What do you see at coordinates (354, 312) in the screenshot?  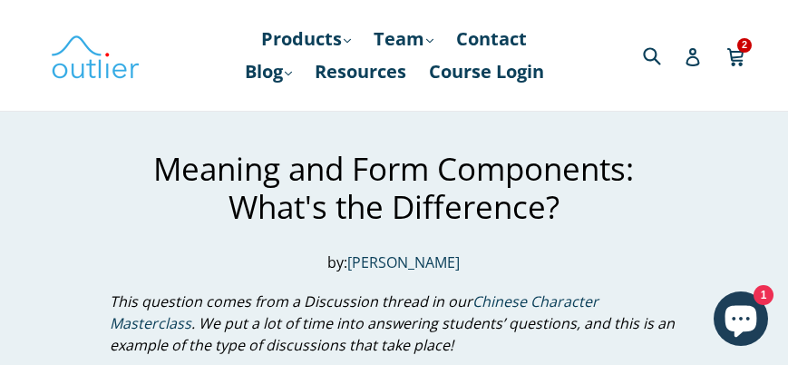 I see `a: Chinese Character Masterclass` at bounding box center [354, 312].